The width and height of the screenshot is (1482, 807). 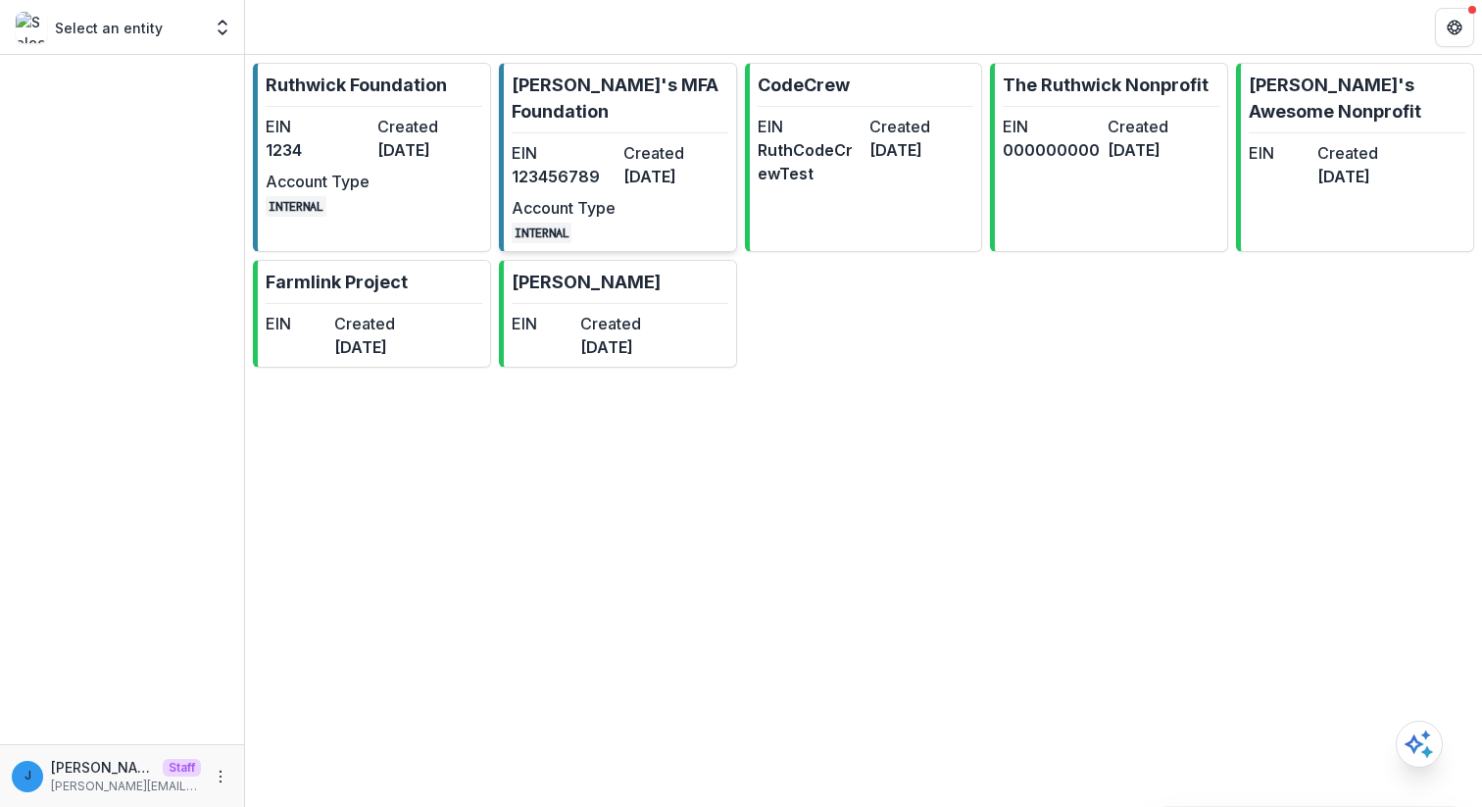 I want to click on img: Select an entity, so click(x=31, y=27).